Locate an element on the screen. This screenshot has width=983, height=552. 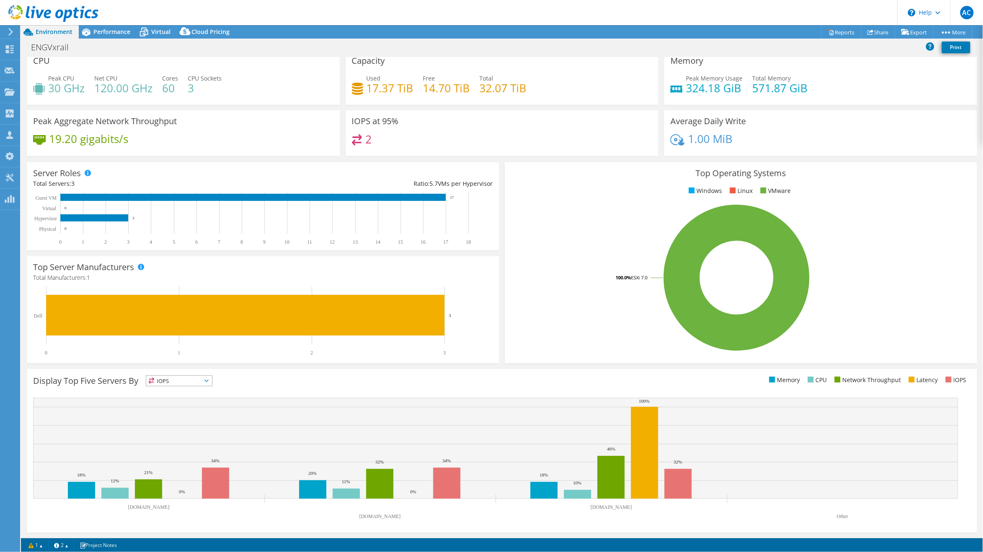
h4: 3 is located at coordinates (205, 88).